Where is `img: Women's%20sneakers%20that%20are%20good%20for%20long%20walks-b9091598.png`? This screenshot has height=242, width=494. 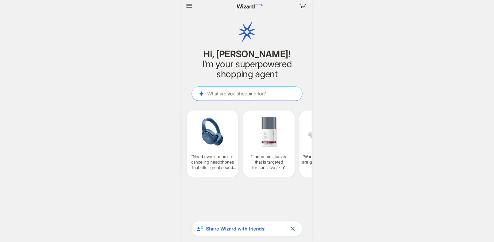
img: Women's%20sneakers%20that%20are%20good%20for%20long%20walks-b9091598.png is located at coordinates (325, 132).